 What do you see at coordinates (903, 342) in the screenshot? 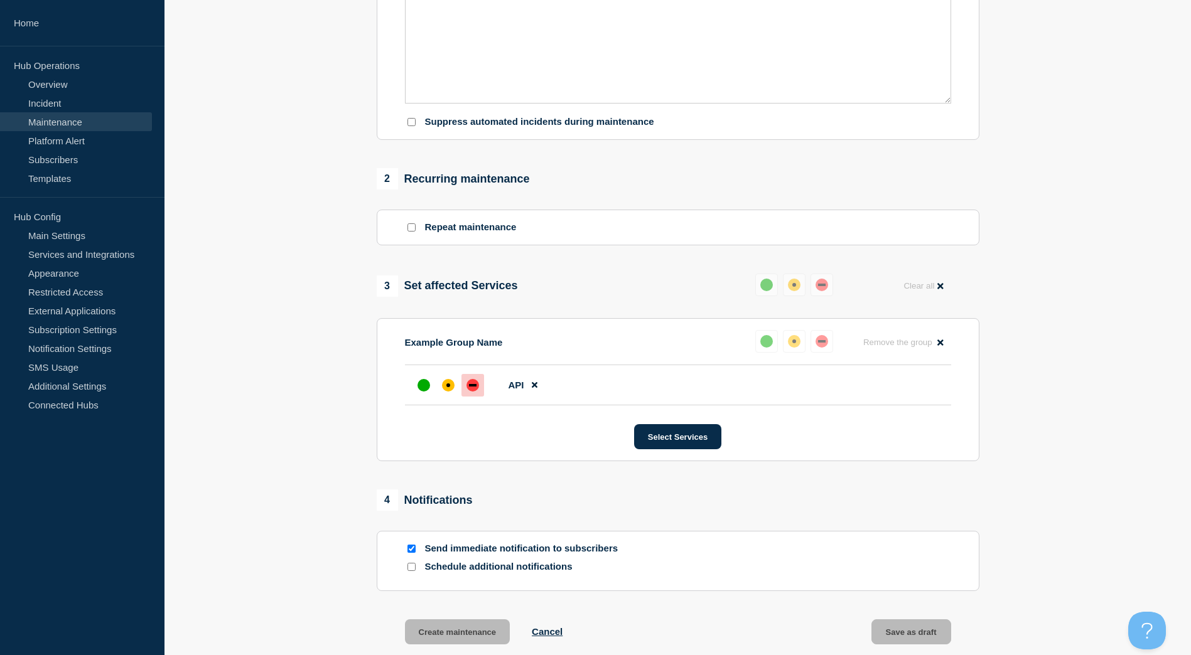
I see `button: Remove the group` at bounding box center [903, 342].